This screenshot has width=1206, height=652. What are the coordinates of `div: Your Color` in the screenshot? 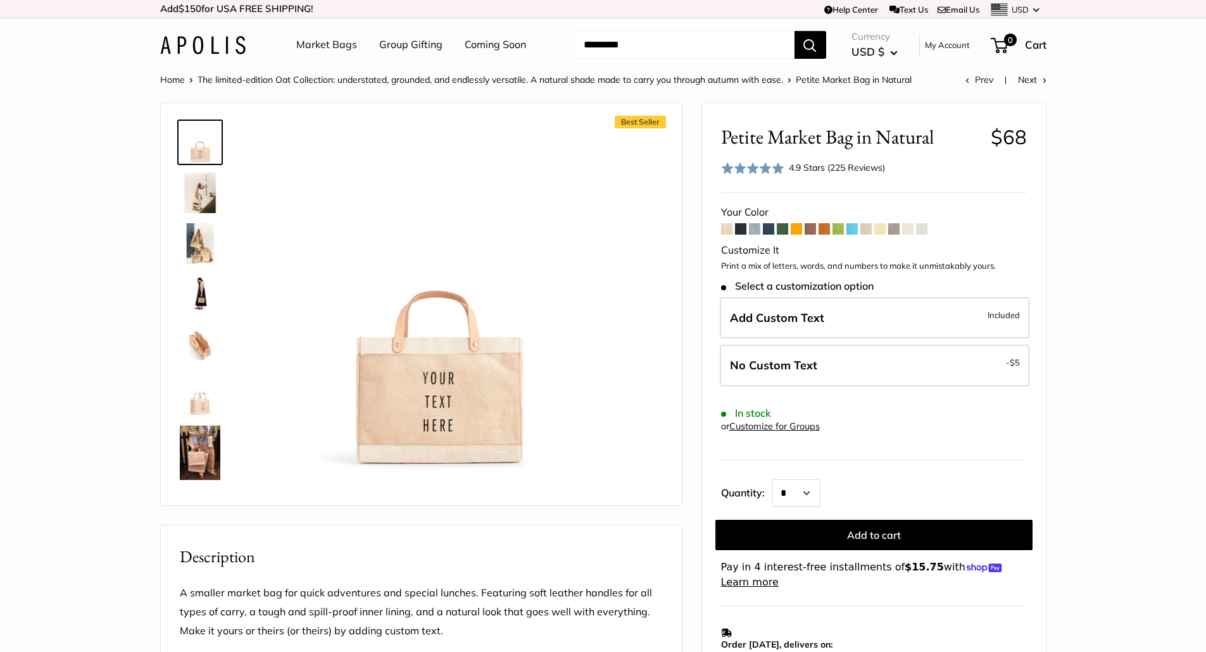 It's located at (873, 213).